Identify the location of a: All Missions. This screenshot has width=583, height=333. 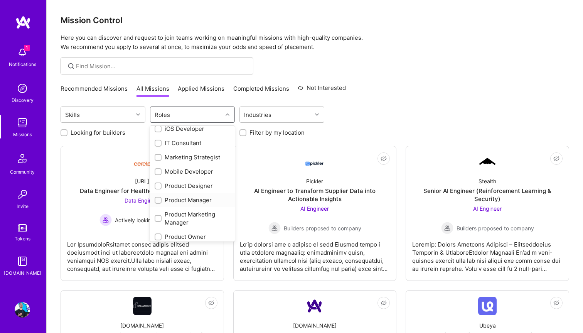
(153, 91).